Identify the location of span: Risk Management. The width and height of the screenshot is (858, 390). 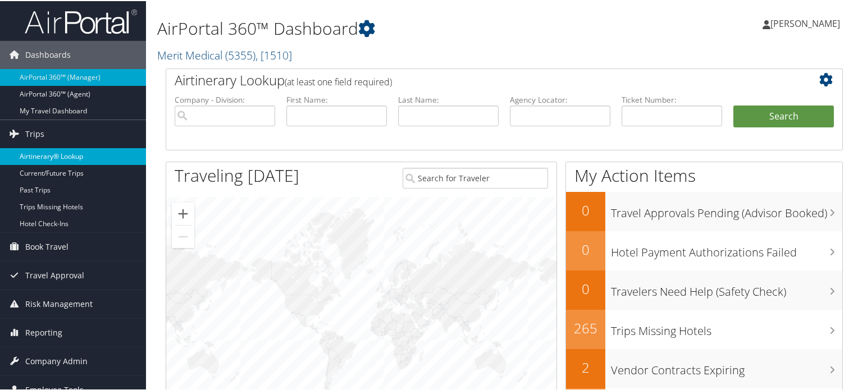
(59, 303).